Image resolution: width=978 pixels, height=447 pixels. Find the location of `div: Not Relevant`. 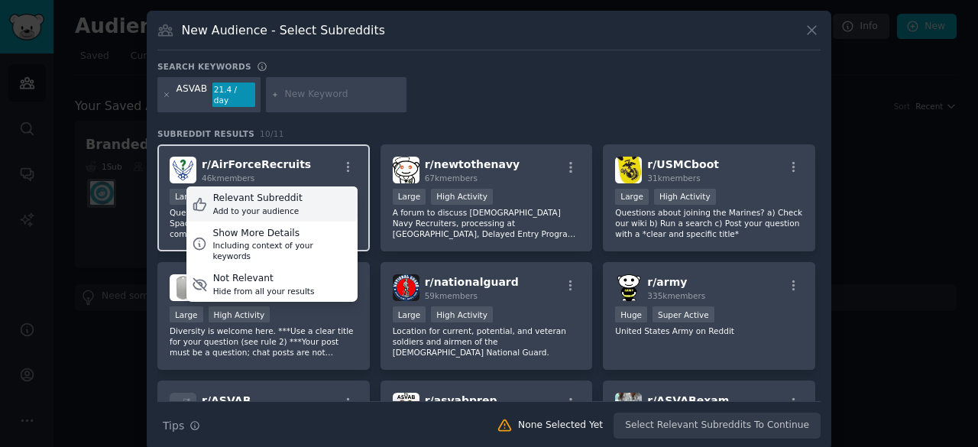

div: Not Relevant is located at coordinates (264, 279).